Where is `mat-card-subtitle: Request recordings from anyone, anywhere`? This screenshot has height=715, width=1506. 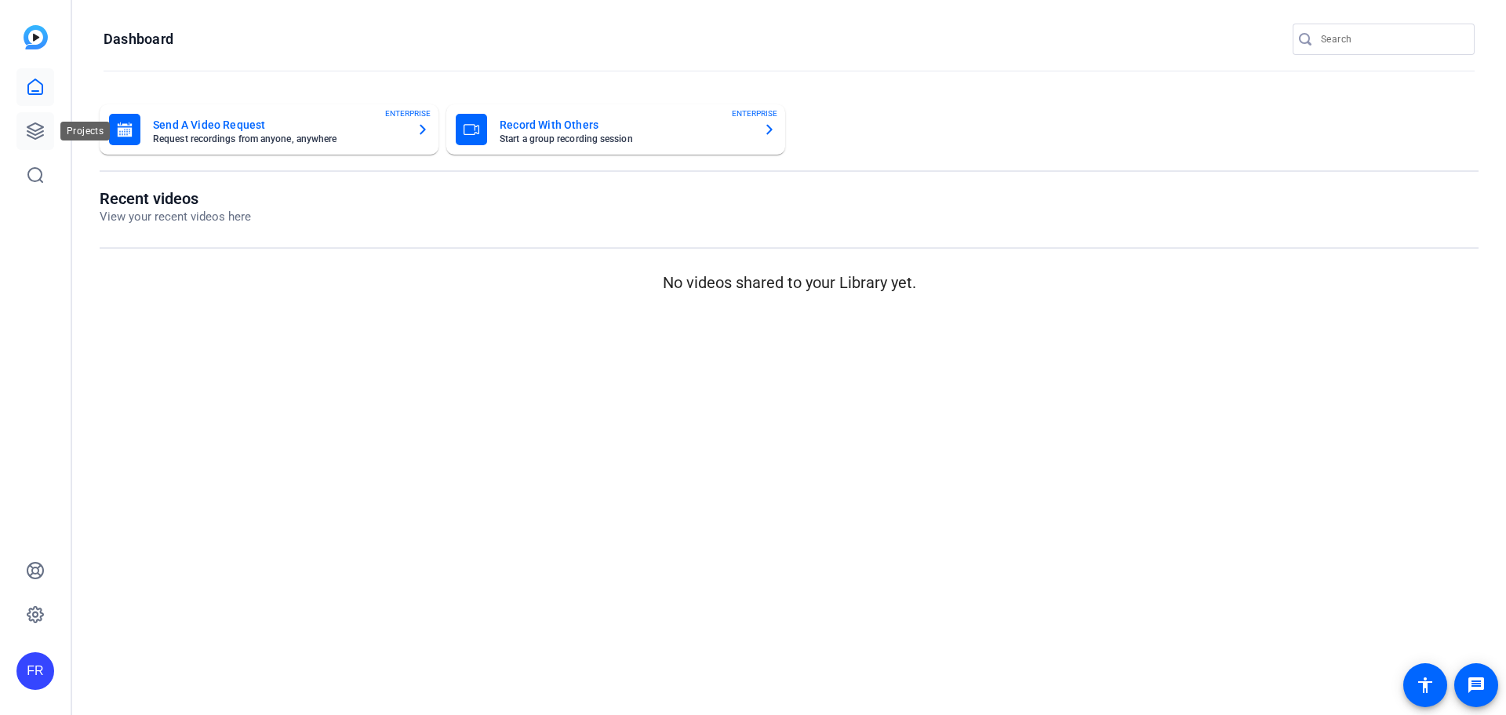 mat-card-subtitle: Request recordings from anyone, anywhere is located at coordinates (278, 139).